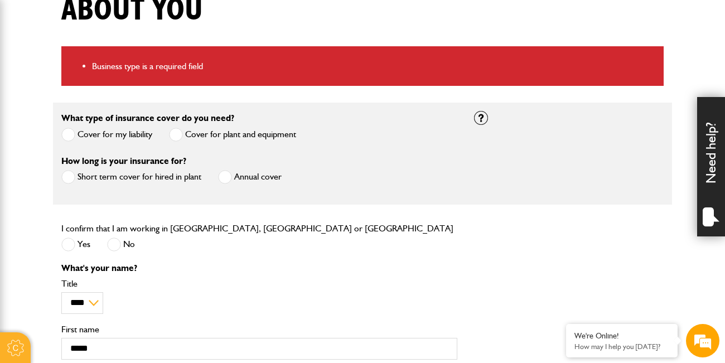  I want to click on p: How may I help you today?, so click(622, 346).